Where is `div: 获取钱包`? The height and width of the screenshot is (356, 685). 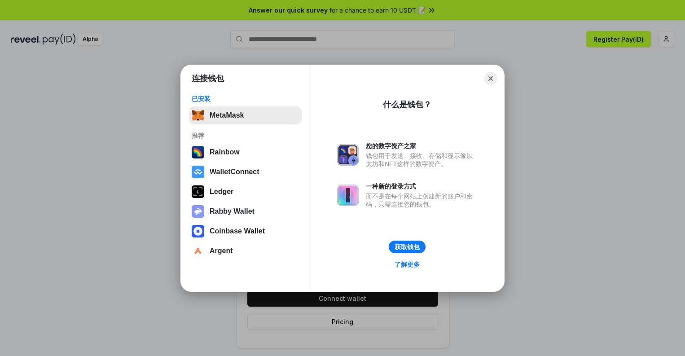
div: 获取钱包 is located at coordinates (407, 247).